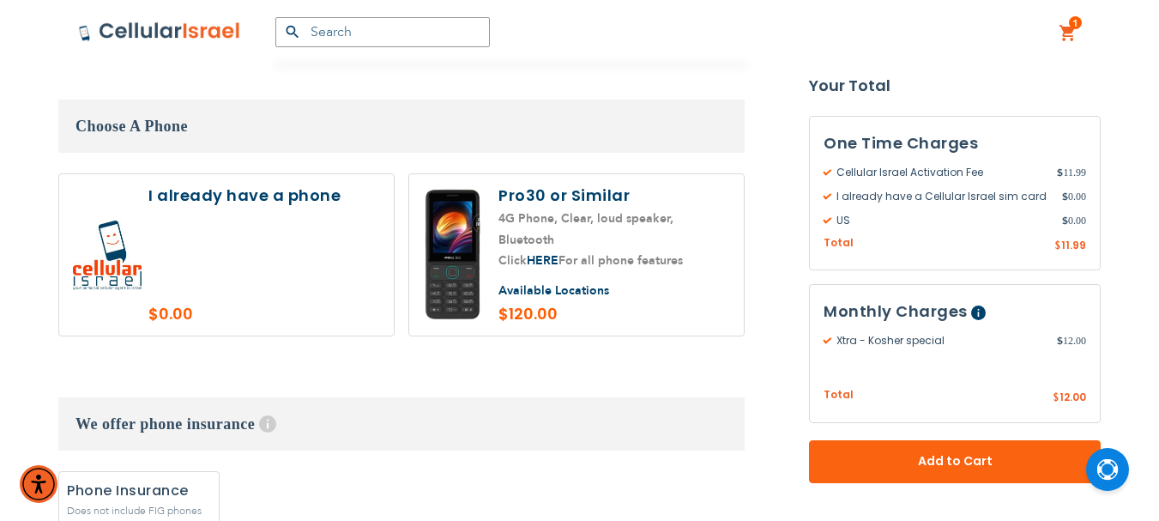  I want to click on span: Cellular Israel Activation Fee, so click(940, 172).